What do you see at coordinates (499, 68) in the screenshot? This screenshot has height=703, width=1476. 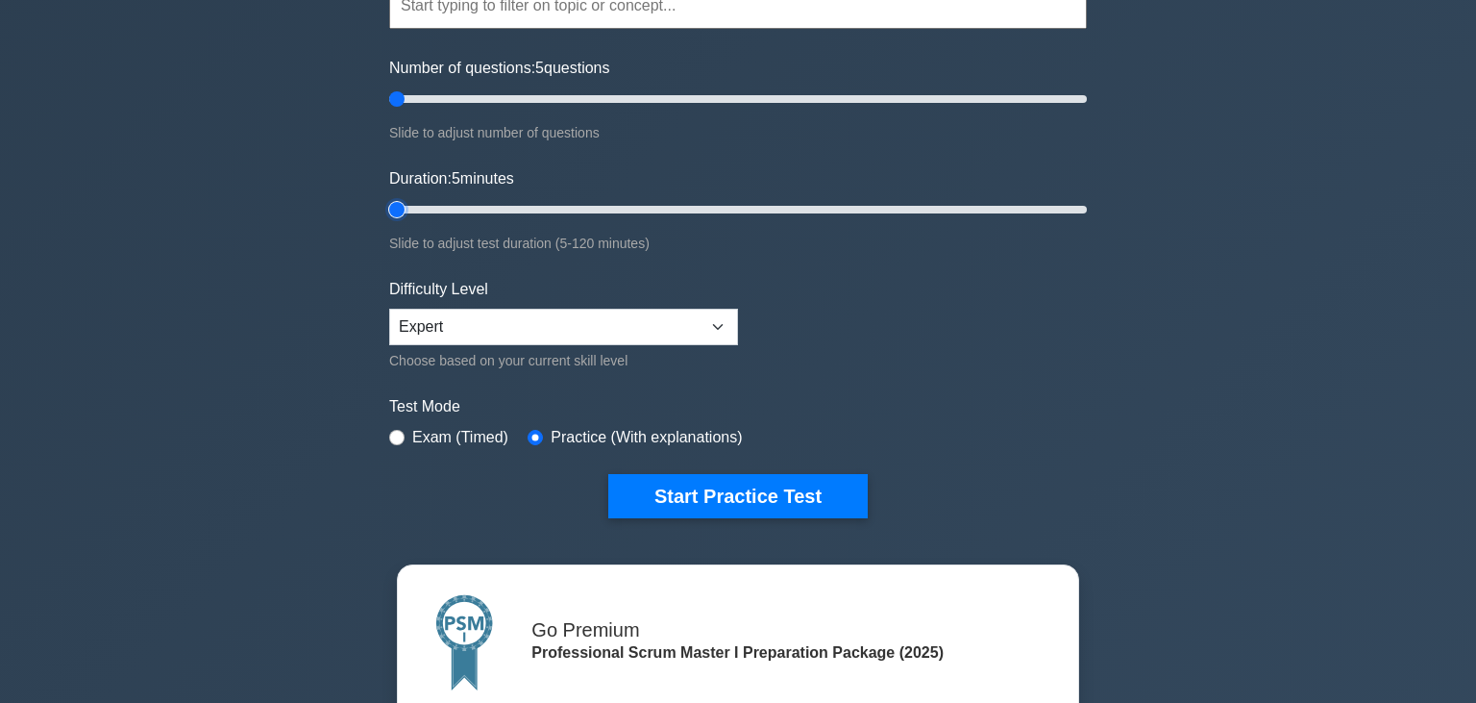 I see `label: Number of questions: questions` at bounding box center [499, 68].